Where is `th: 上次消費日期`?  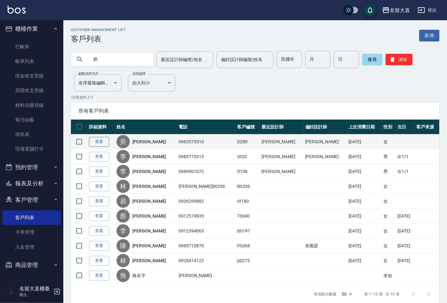 th: 上次消費日期 is located at coordinates (364, 127).